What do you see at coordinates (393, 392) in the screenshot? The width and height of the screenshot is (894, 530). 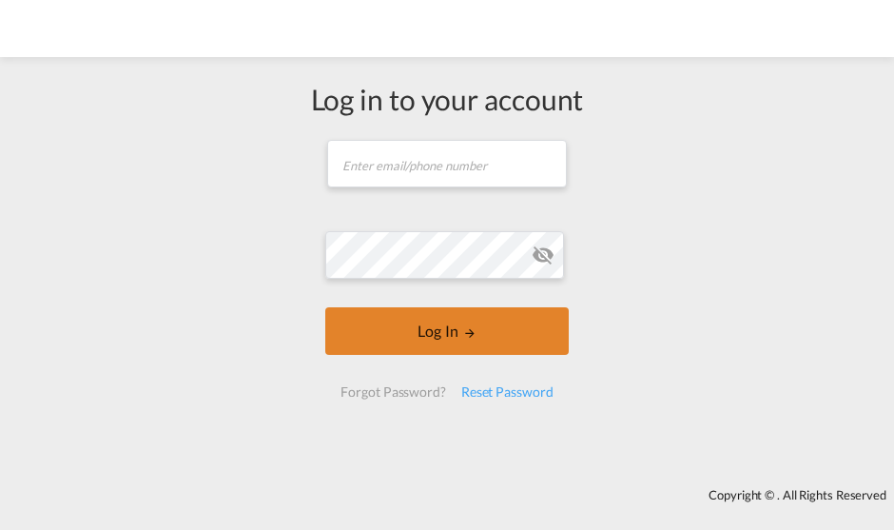 I see `div: Forgot Password?` at bounding box center [393, 392].